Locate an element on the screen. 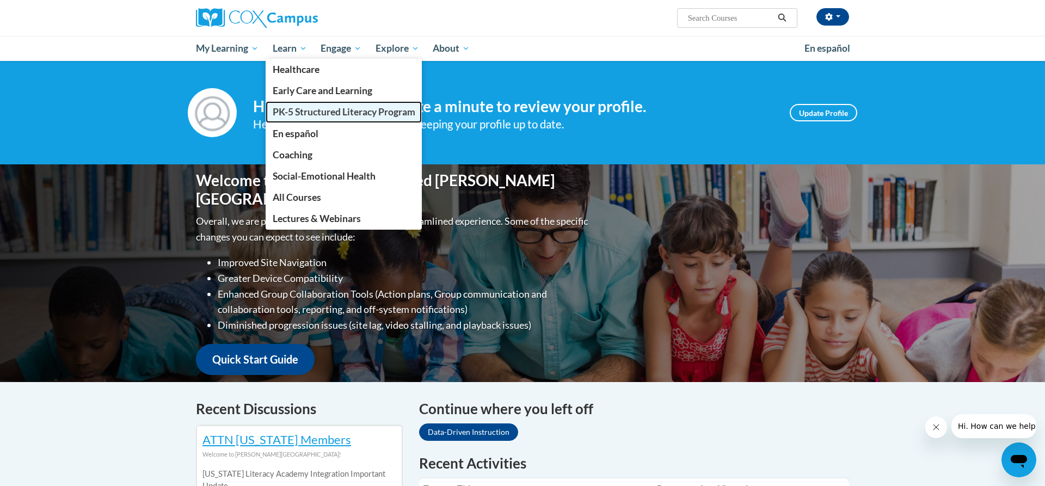 This screenshot has height=486, width=1045. a: PK-5 Structured Literacy Program is located at coordinates (344, 112).